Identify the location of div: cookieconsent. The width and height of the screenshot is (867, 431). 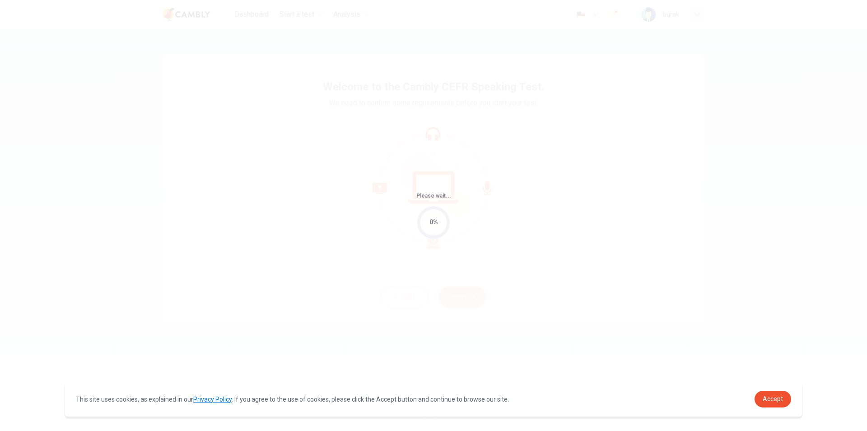
(434, 399).